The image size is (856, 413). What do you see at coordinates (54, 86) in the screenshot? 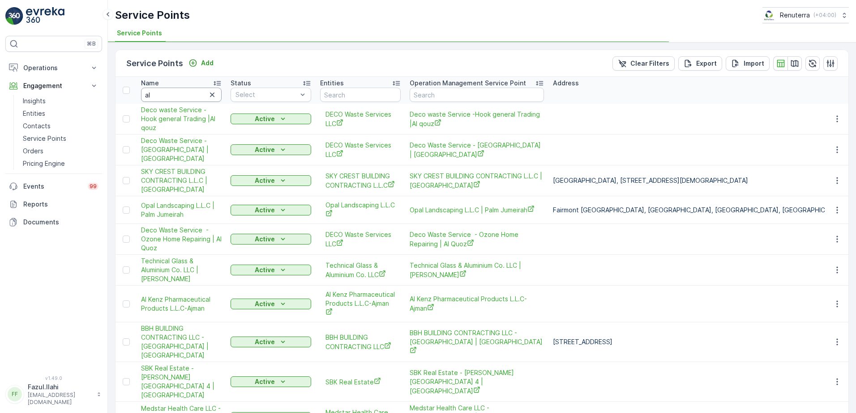
I see `button: Engagement` at bounding box center [54, 86].